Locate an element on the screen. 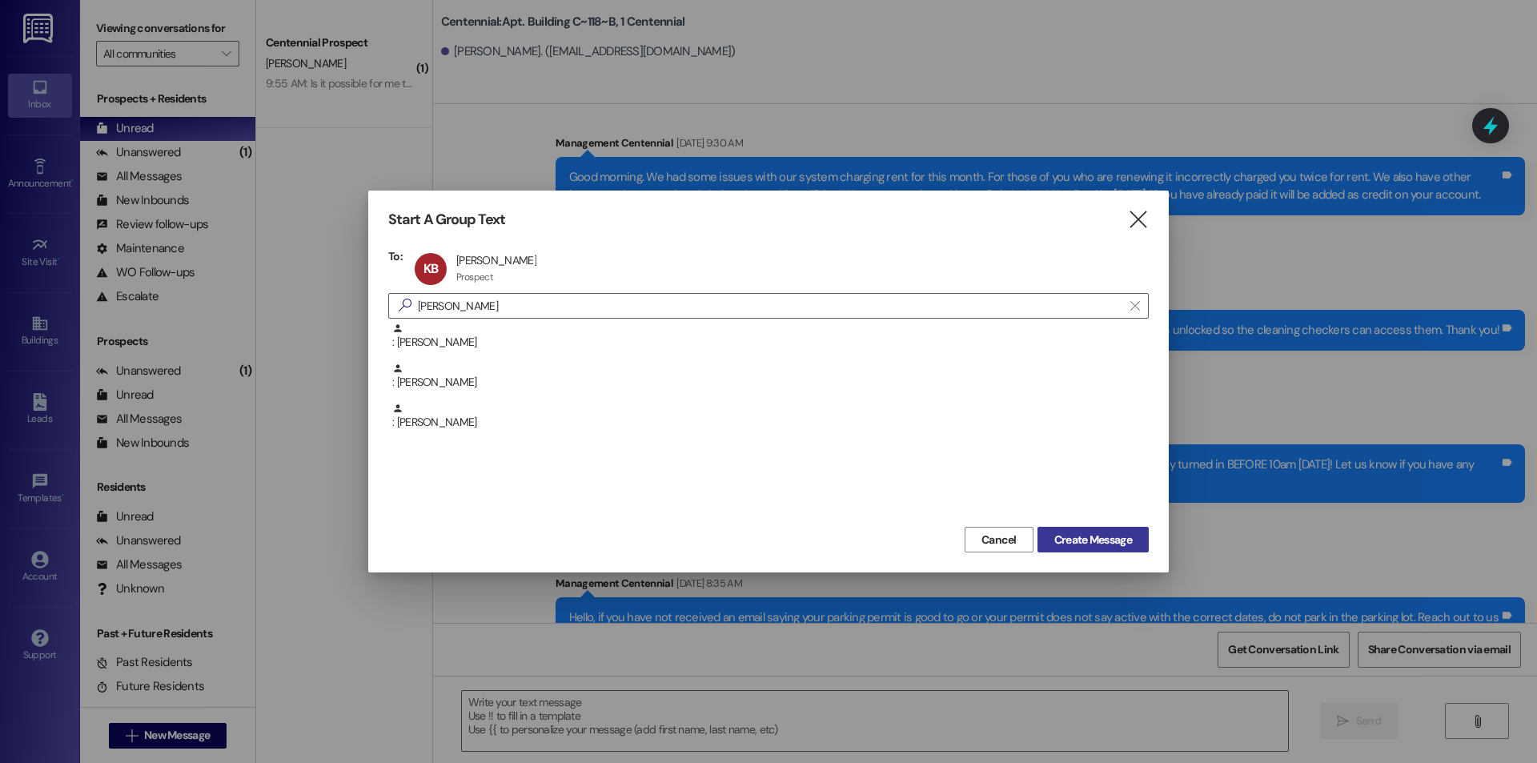 This screenshot has width=1537, height=763. button: Create Message is located at coordinates (1093, 539).